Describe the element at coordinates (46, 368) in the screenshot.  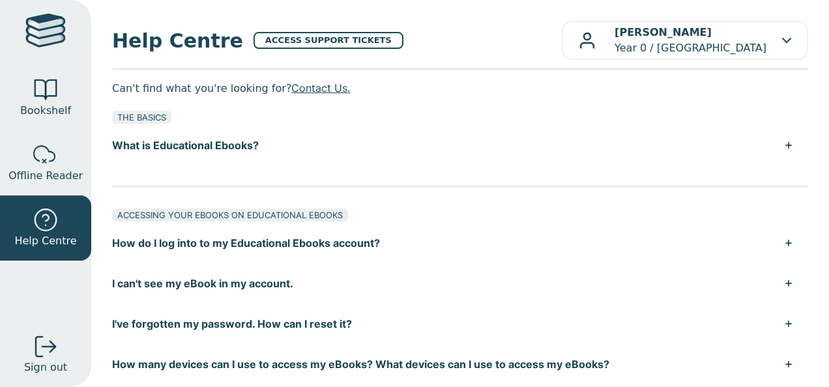
I see `span: Sign out` at that location.